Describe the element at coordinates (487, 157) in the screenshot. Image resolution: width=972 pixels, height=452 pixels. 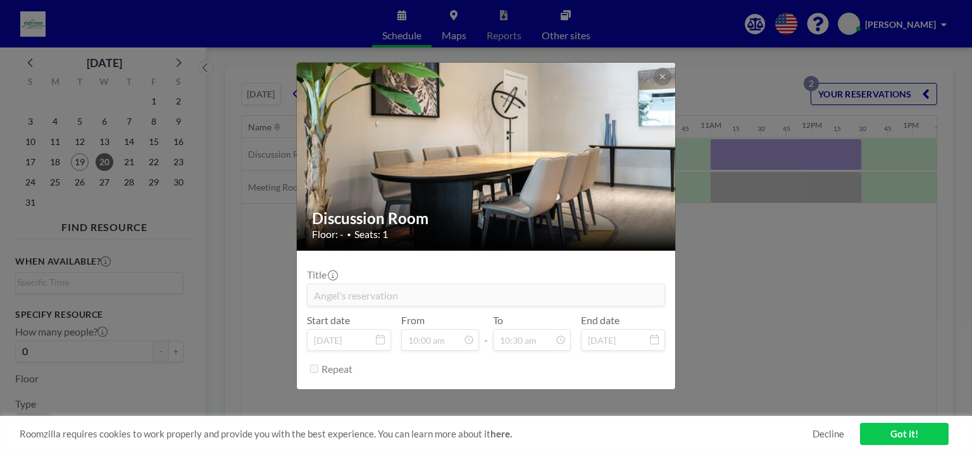
I see `img: 537.jpg` at that location.